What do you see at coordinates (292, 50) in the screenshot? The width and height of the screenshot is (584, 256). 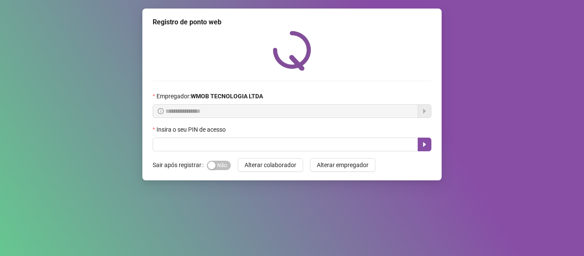 I see `img: QRPoint` at bounding box center [292, 50].